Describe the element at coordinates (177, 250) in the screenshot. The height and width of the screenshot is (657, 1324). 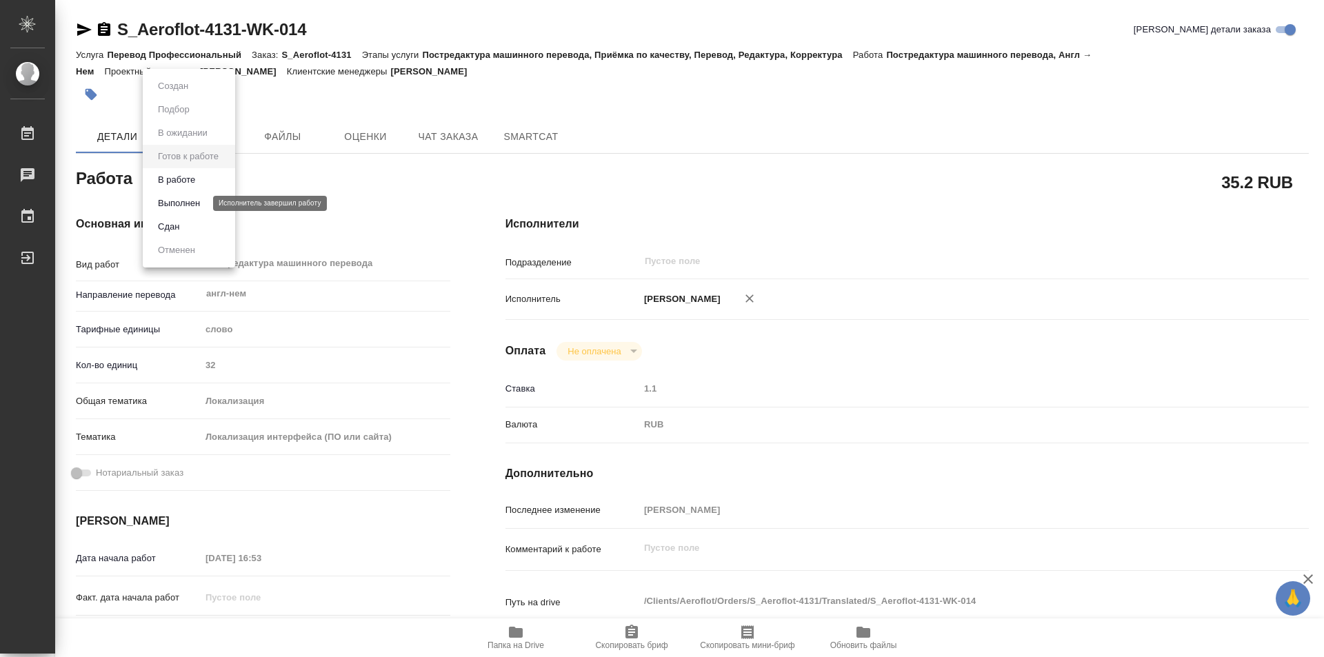
I see `button: Отменен` at that location.